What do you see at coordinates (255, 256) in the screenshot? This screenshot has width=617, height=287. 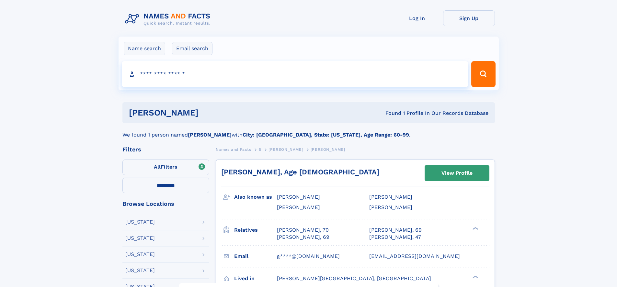 I see `h3: Email` at bounding box center [255, 256].